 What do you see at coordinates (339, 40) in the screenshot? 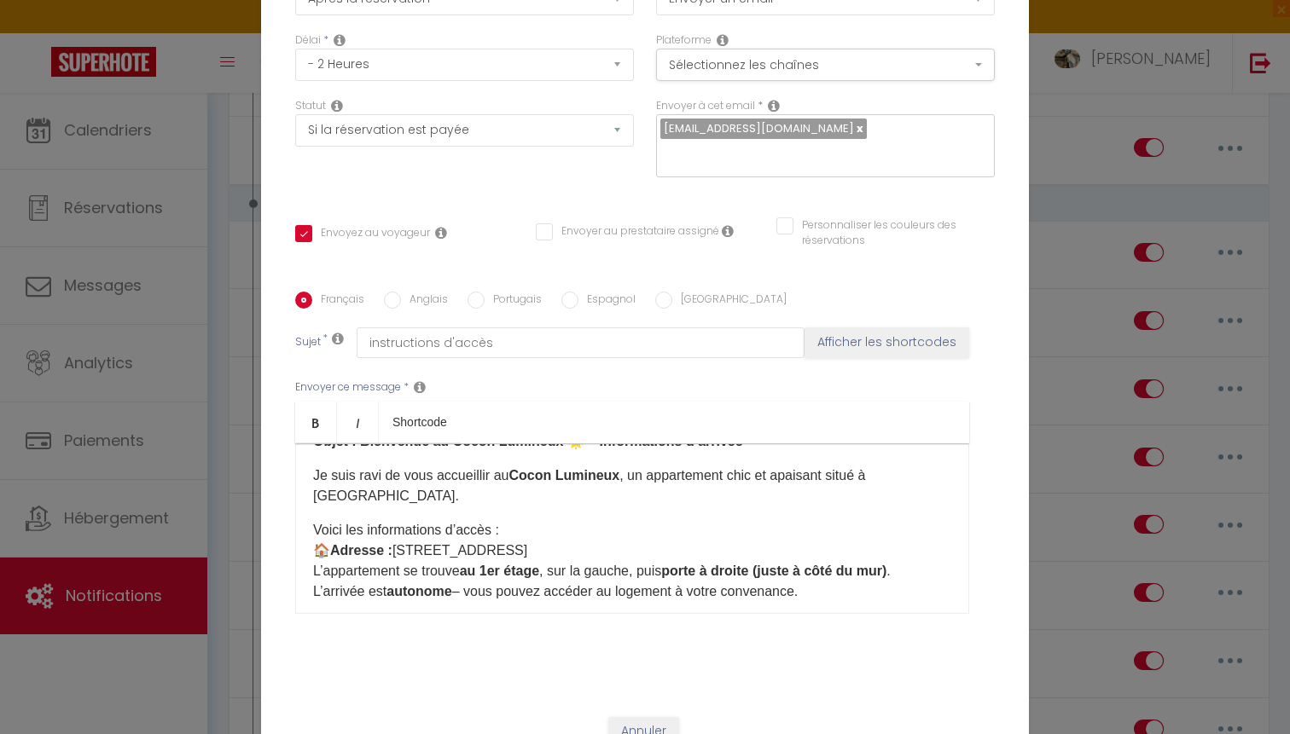
I see `i: Action Time` at bounding box center [339, 40].